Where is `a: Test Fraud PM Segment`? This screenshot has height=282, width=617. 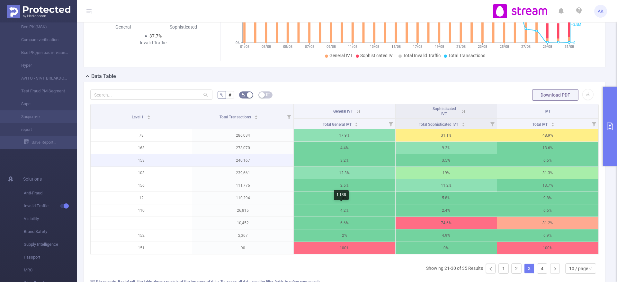 a: Test Fraud PM Segment is located at coordinates (41, 91).